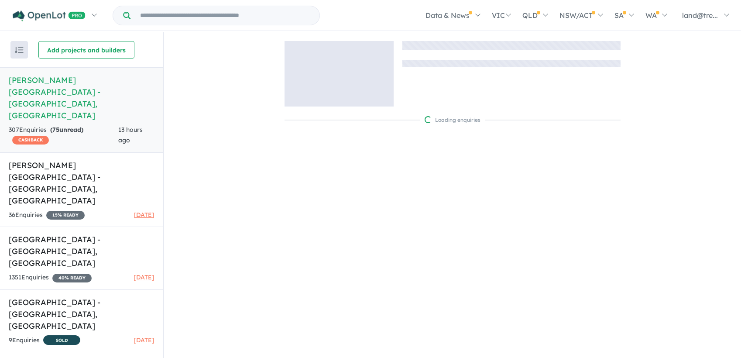 This screenshot has width=741, height=358. What do you see at coordinates (130, 135) in the screenshot?
I see `span: 13 hours ago` at bounding box center [130, 135].